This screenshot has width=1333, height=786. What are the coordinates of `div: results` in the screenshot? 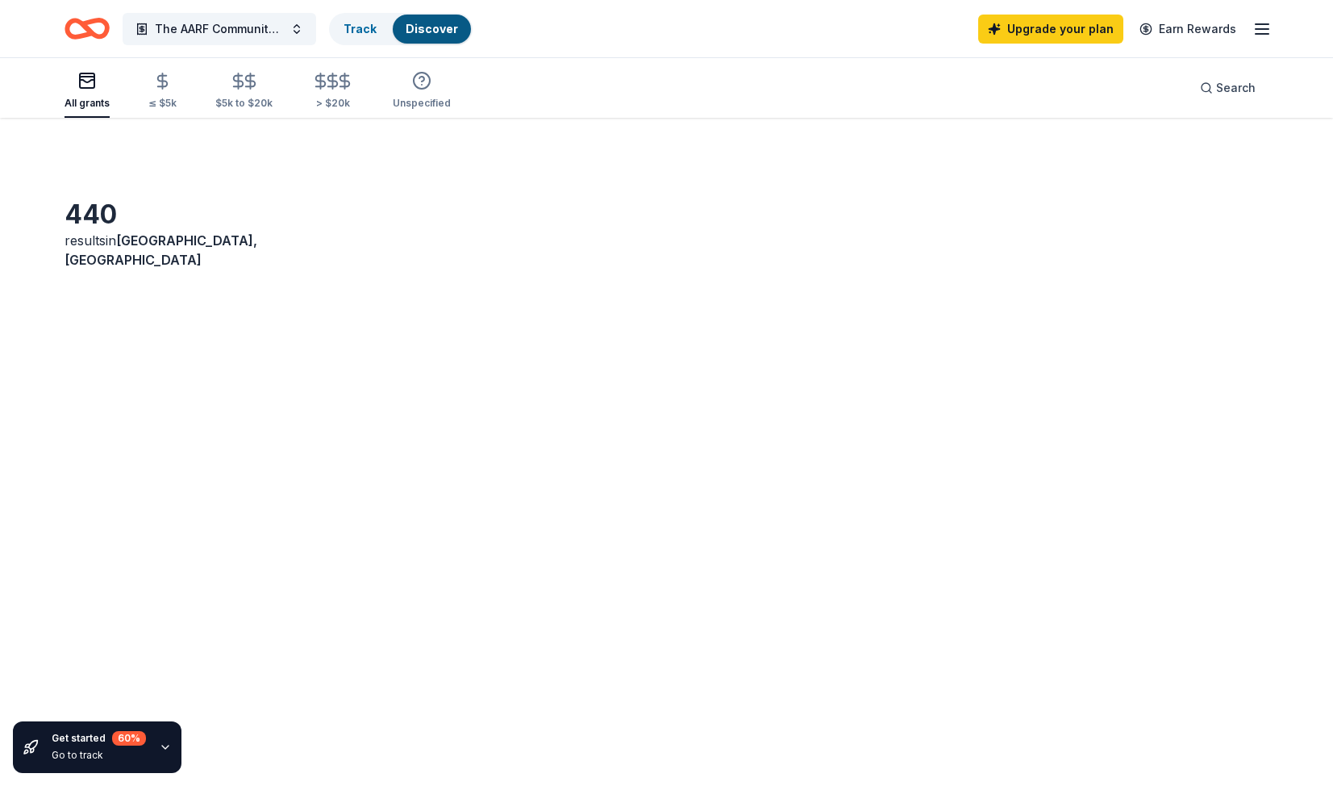 It's located at (177, 250).